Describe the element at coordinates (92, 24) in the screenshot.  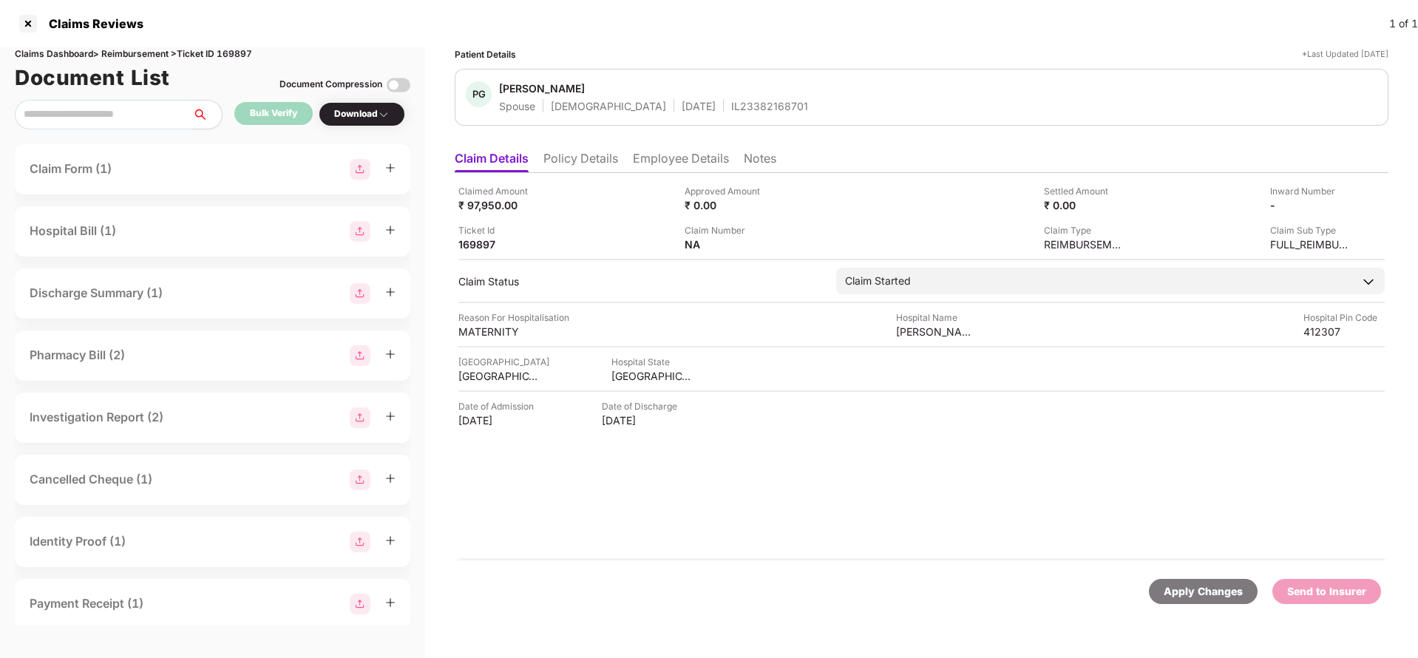
I see `div: Claims Reviews` at that location.